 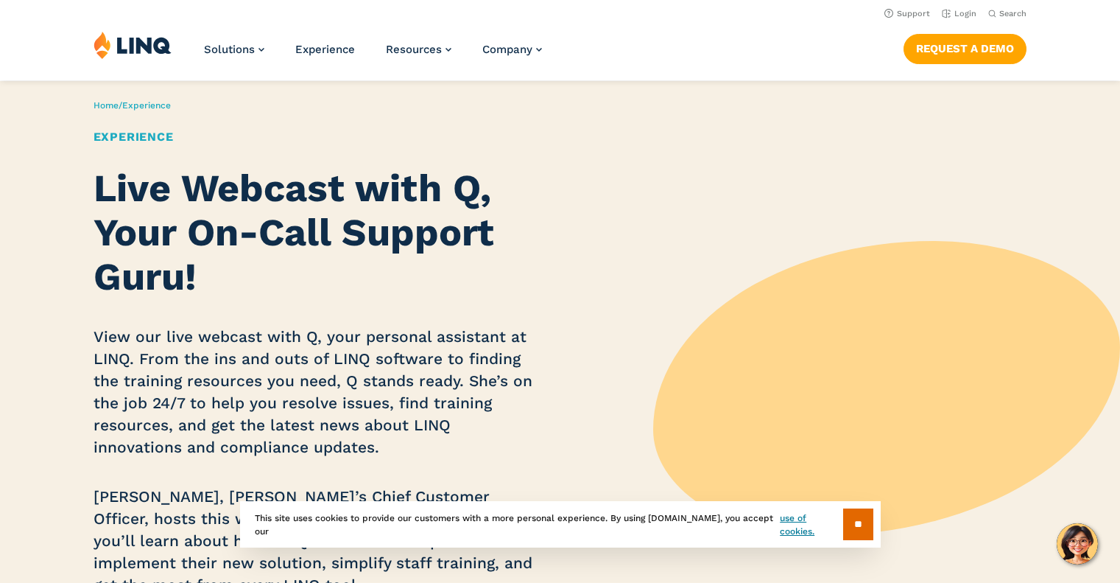 I want to click on a: Company, so click(x=512, y=49).